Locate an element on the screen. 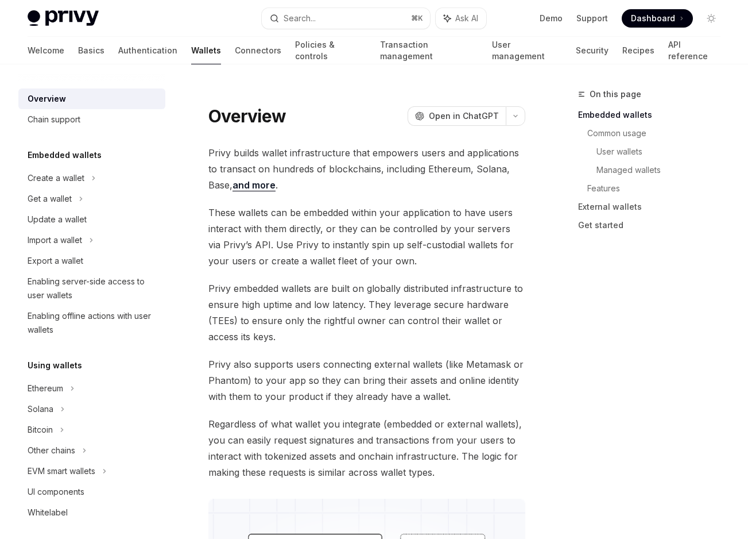  a: User management is located at coordinates (527, 51).